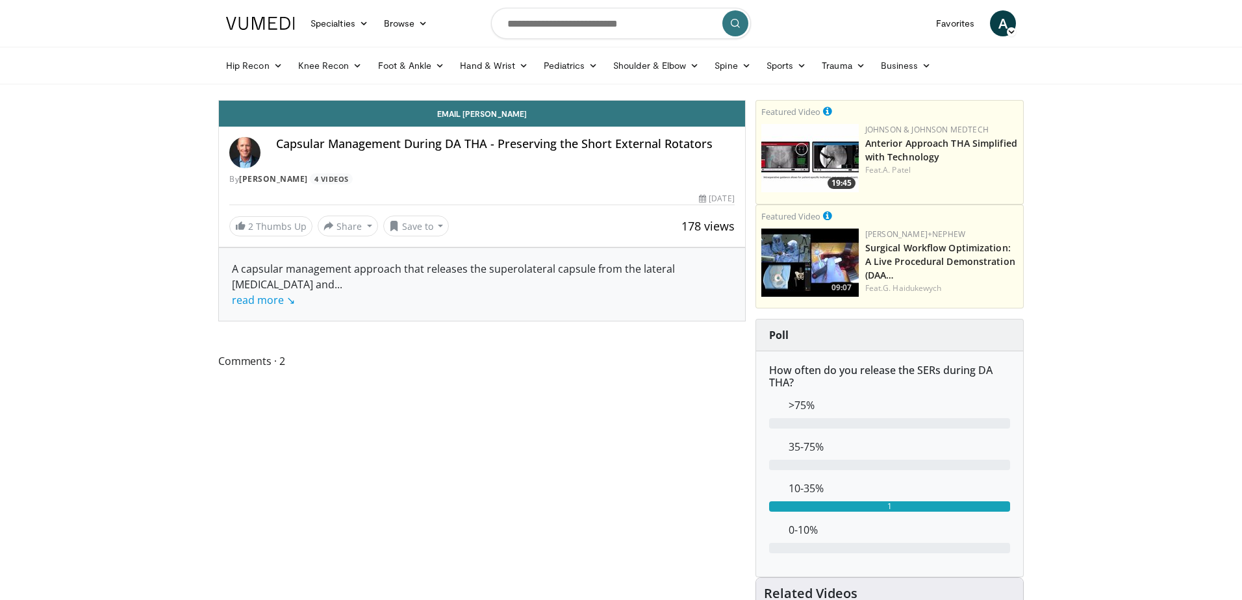  Describe the element at coordinates (897, 170) in the screenshot. I see `a: A. Patel` at that location.